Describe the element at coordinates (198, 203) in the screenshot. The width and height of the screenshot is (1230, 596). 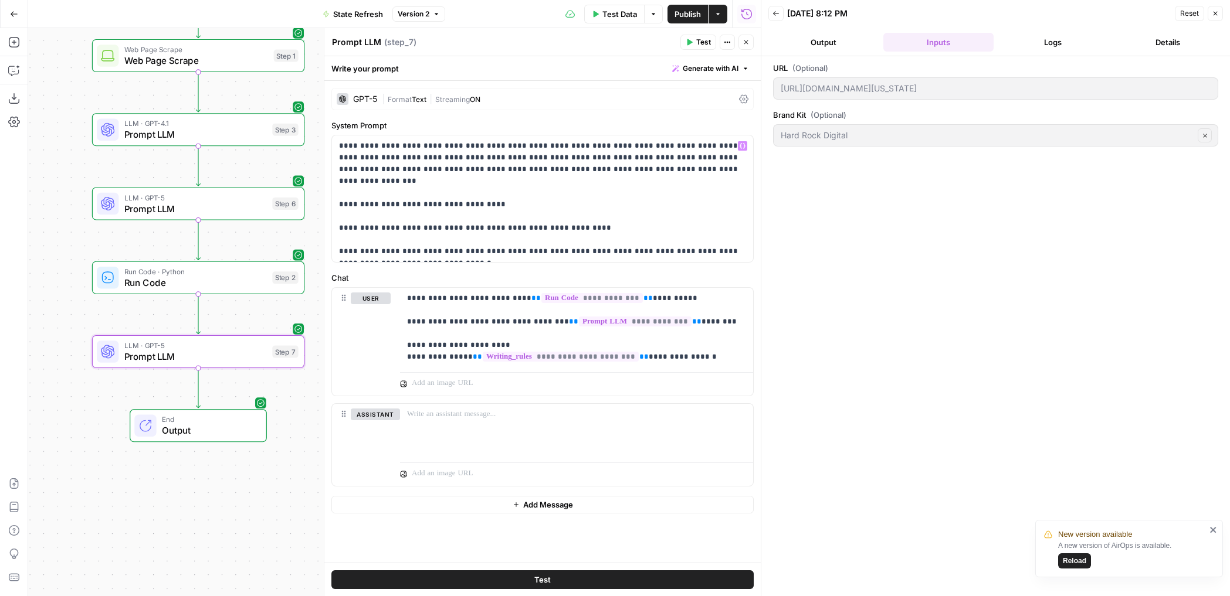
I see `div: LLM · GPT-5Prompt LLMStep 6` at that location.